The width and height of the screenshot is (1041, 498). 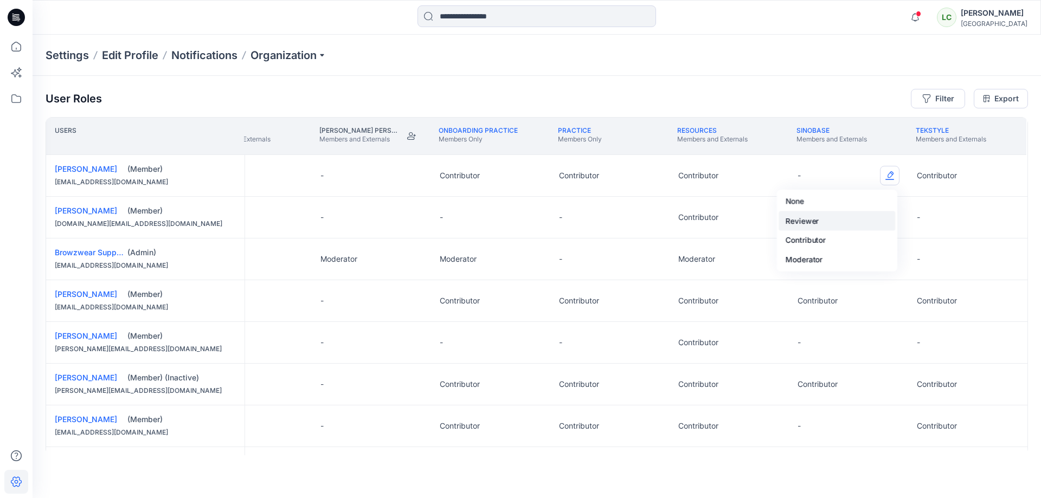 What do you see at coordinates (947, 17) in the screenshot?
I see `div: LC` at bounding box center [947, 17].